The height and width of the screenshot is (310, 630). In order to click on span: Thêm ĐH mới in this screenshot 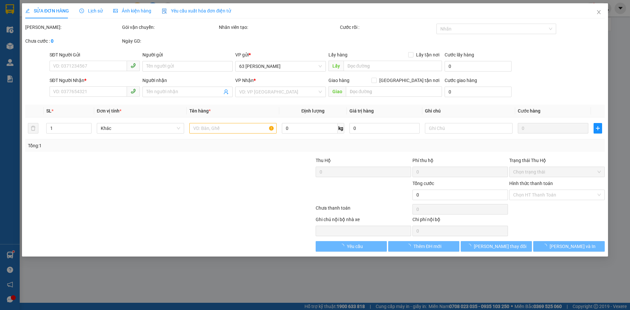, I will do `click(427, 246)`.